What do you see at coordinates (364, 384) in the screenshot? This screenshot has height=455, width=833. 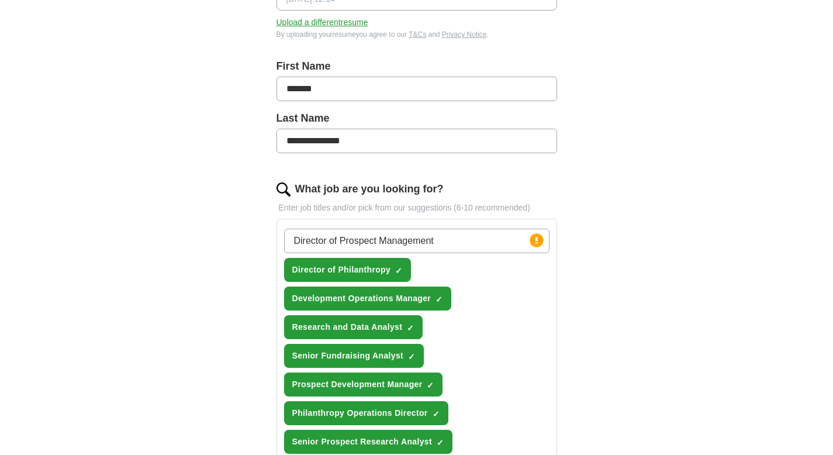 I see `button: Prospect Development Manager✓` at bounding box center [364, 384].